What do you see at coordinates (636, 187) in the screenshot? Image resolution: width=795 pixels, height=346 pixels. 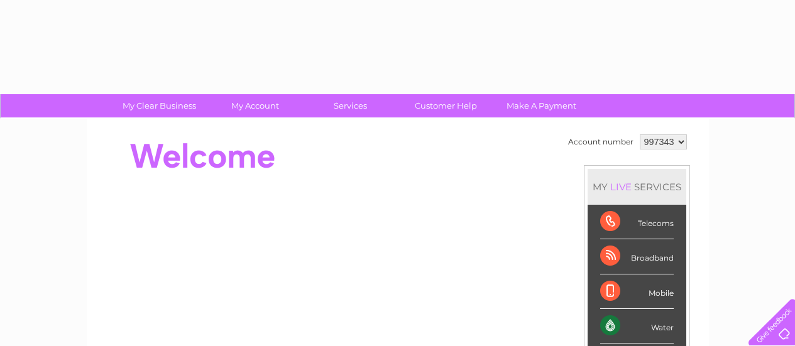 I see `div: MY SERVICES` at bounding box center [636, 187].